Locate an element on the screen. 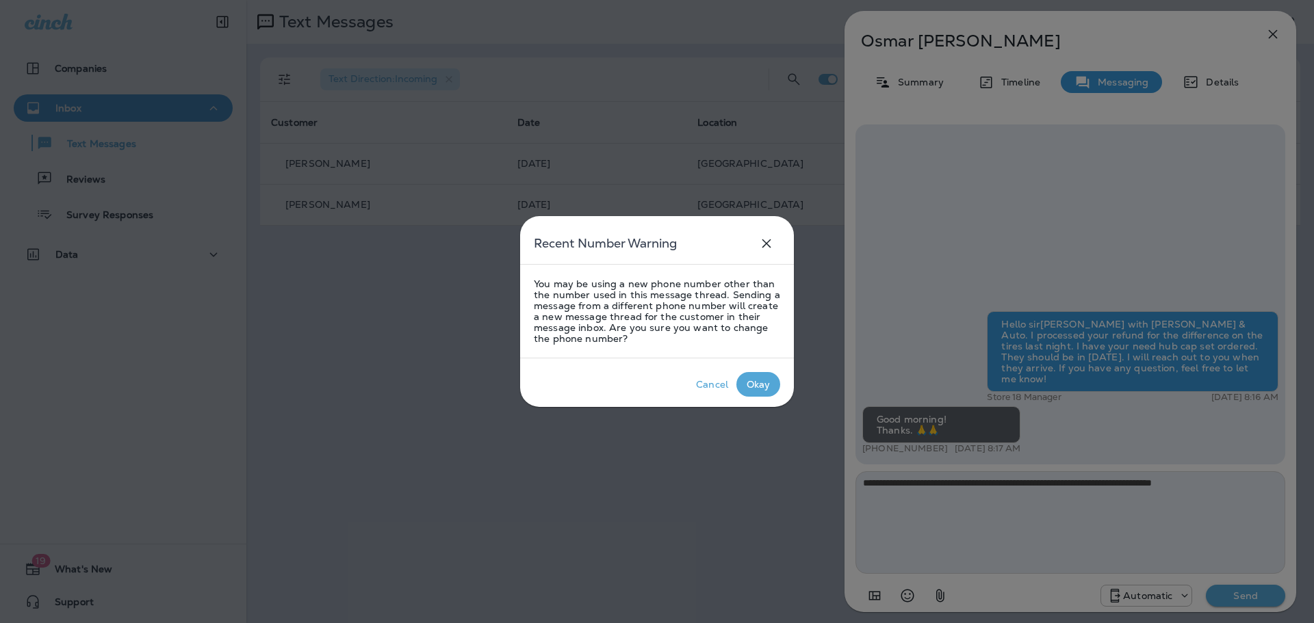 The image size is (1314, 623). div: Okay is located at coordinates (758, 385).